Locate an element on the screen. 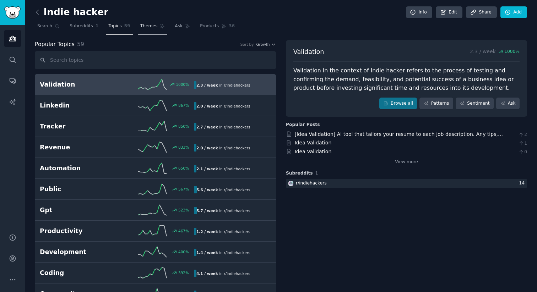 The height and width of the screenshot is (292, 537). a: Public567%5.6 / weekin r/indiehackers is located at coordinates (155, 189).